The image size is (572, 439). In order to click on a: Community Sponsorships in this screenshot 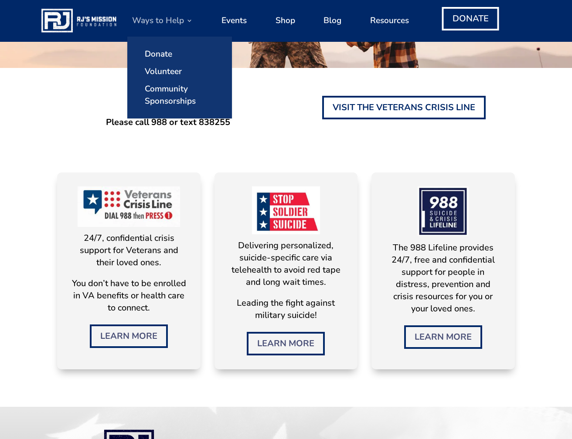, I will do `click(180, 95)`.